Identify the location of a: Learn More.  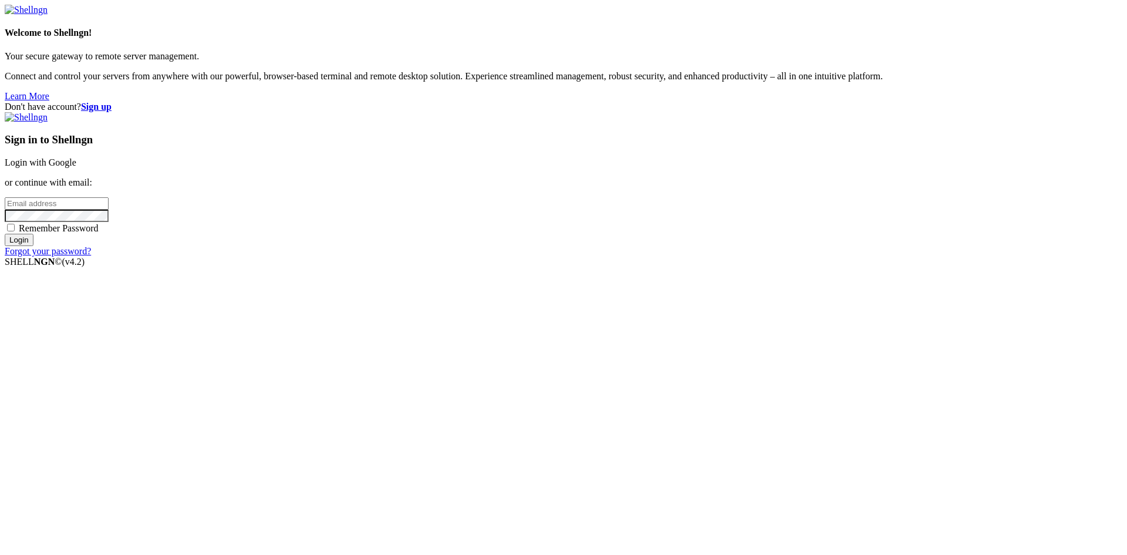
(27, 96).